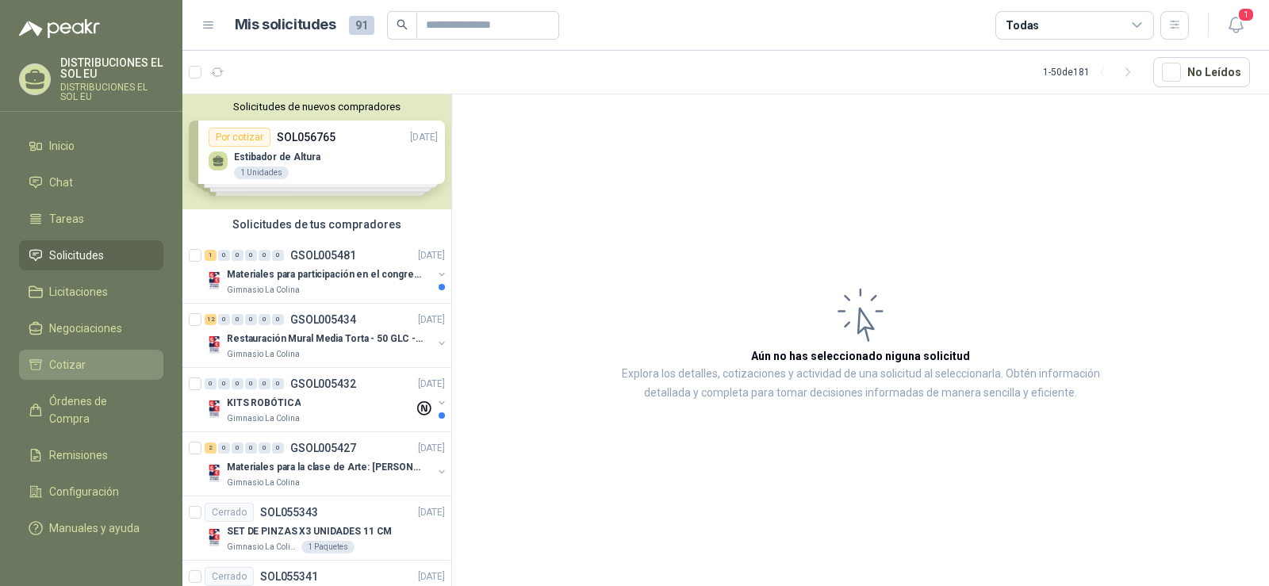 The height and width of the screenshot is (586, 1269). I want to click on a: Solicitudes, so click(91, 255).